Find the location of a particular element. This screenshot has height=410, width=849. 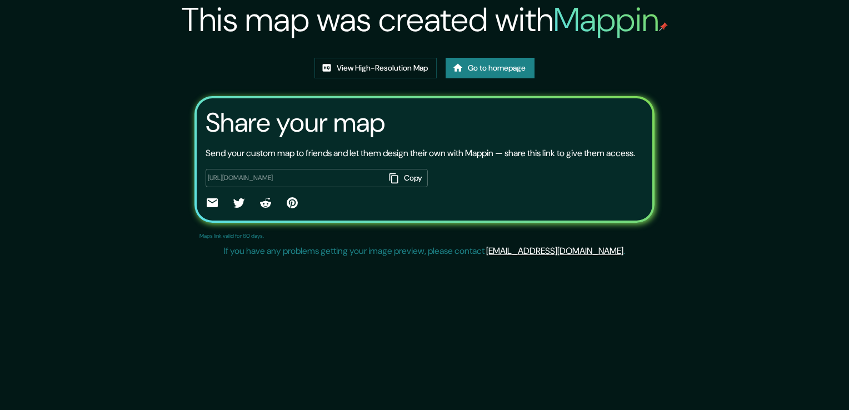

p: If you have any problems getting your image preview, please contact . is located at coordinates (424, 251).